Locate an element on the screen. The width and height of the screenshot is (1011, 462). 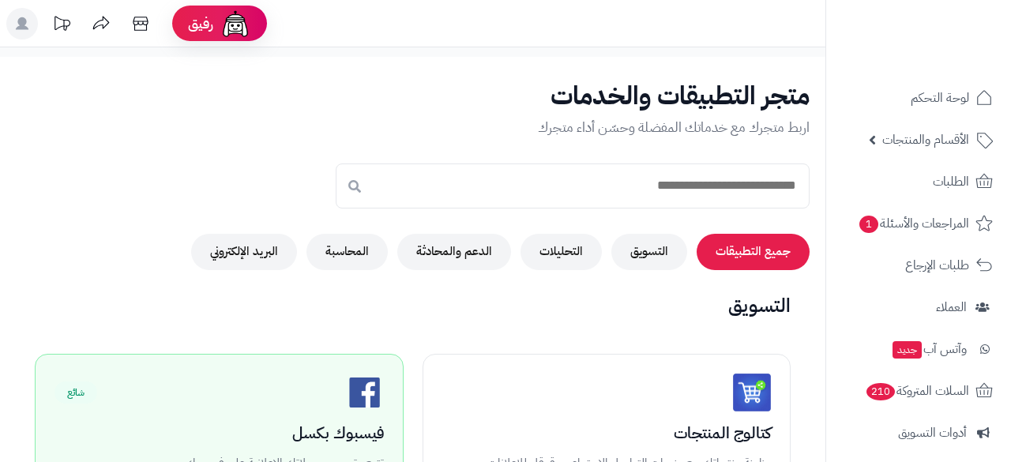
a: المراجعات والأسئلة1 is located at coordinates (918, 223).